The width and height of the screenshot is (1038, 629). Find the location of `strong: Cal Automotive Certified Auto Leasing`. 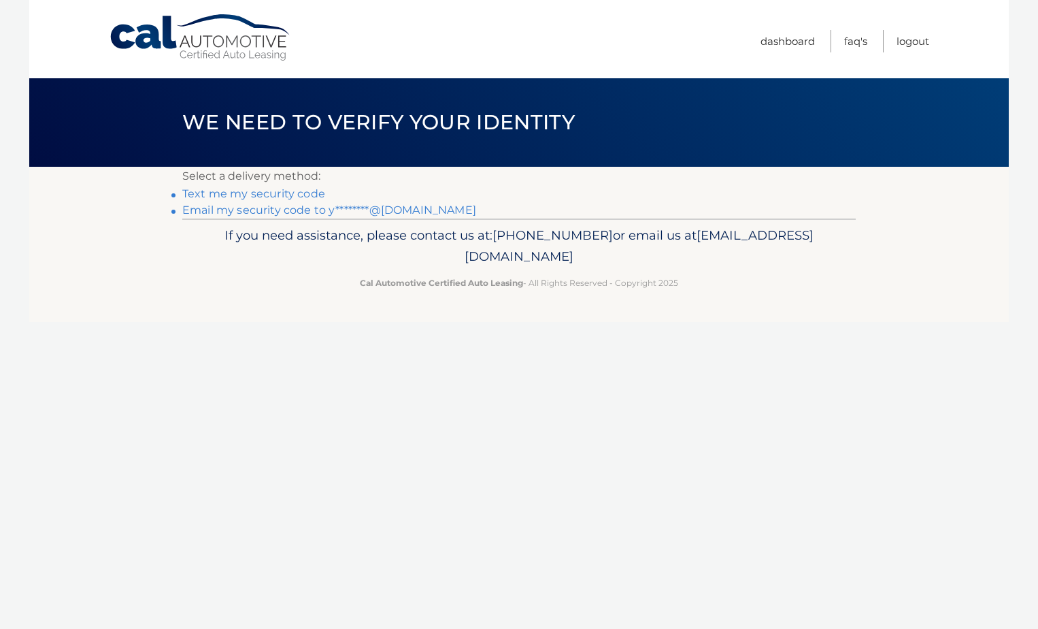

strong: Cal Automotive Certified Auto Leasing is located at coordinates (442, 282).